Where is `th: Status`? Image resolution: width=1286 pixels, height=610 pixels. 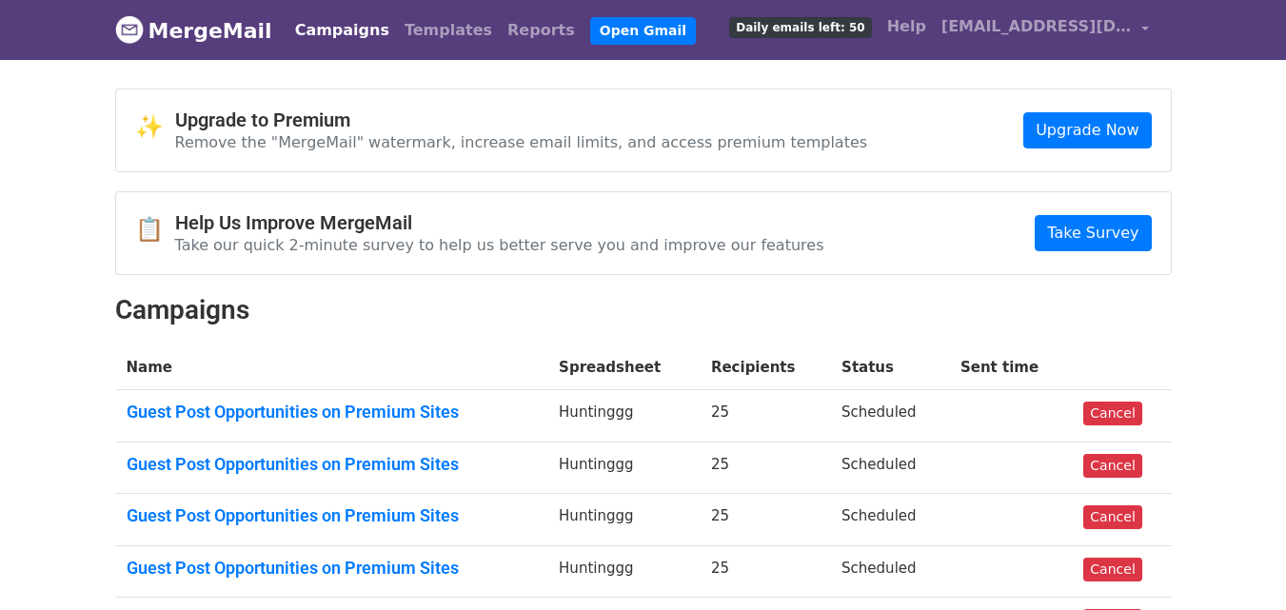
th: Status is located at coordinates (889, 368).